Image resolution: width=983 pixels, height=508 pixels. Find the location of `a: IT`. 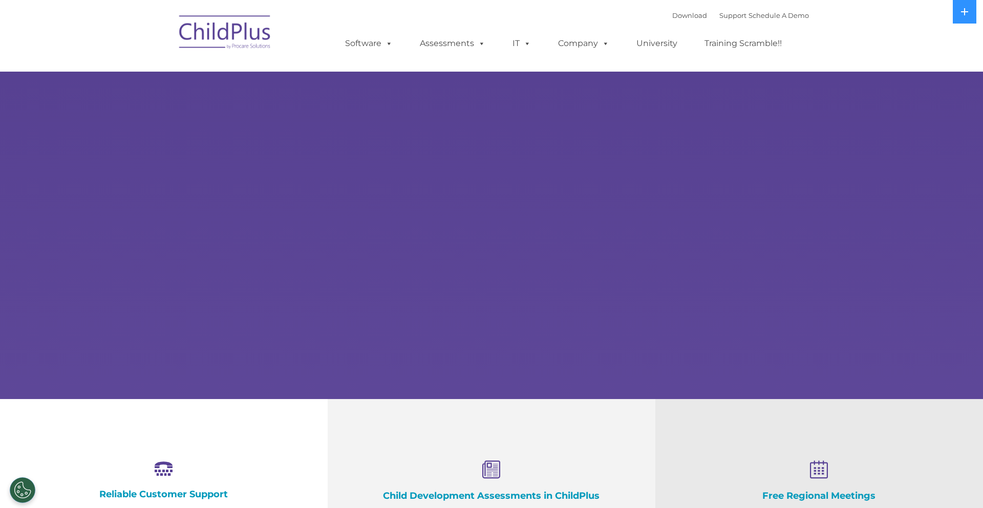

a: IT is located at coordinates (521, 43).